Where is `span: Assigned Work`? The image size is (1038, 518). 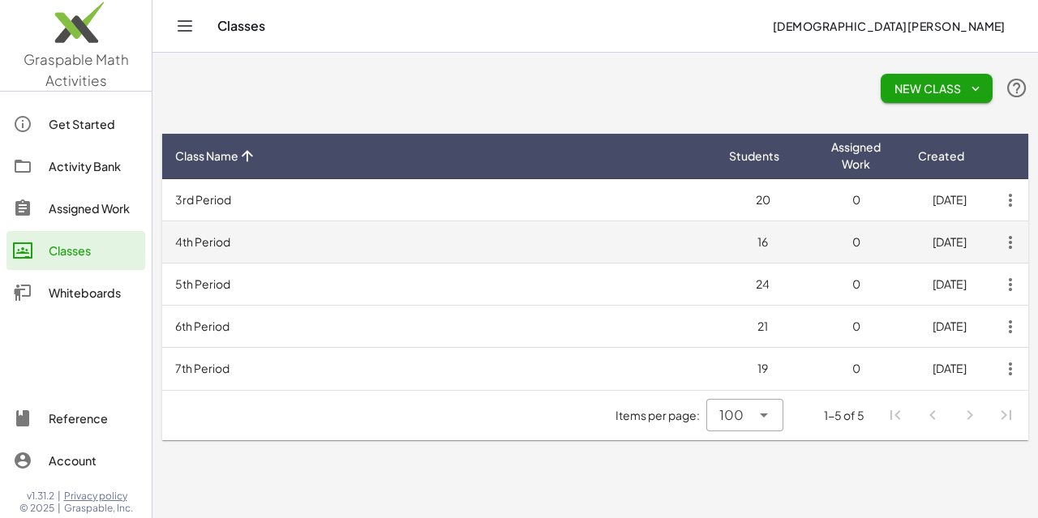
span: Assigned Work is located at coordinates (855, 156).